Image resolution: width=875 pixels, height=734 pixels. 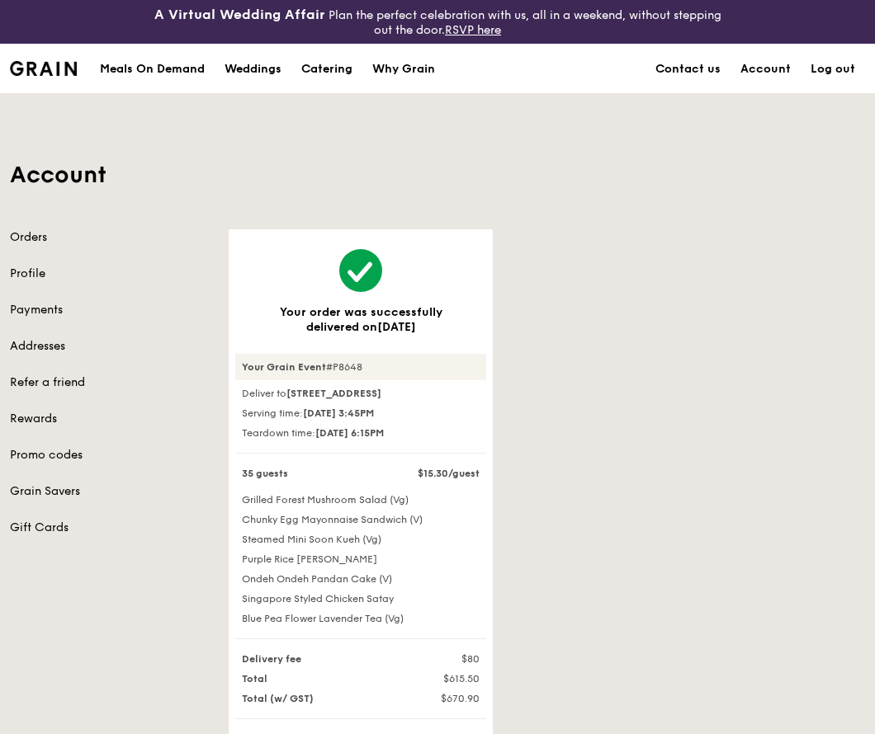 I want to click on h1: Account, so click(x=437, y=175).